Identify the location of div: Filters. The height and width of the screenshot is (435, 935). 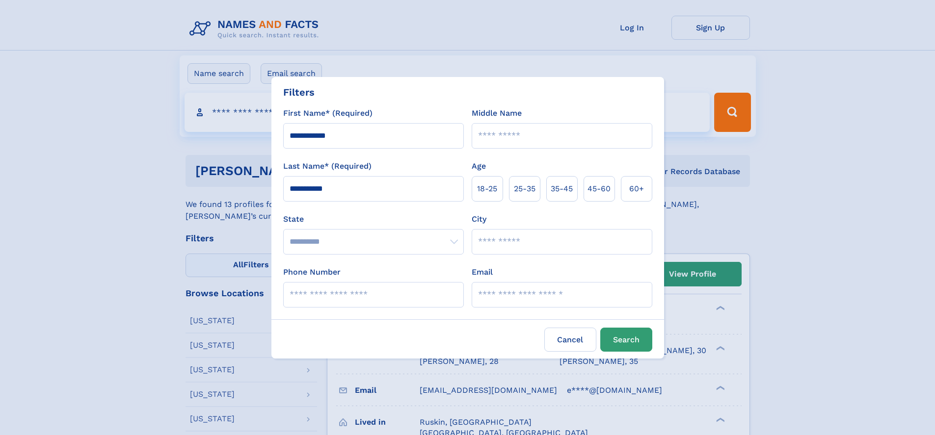
(299, 92).